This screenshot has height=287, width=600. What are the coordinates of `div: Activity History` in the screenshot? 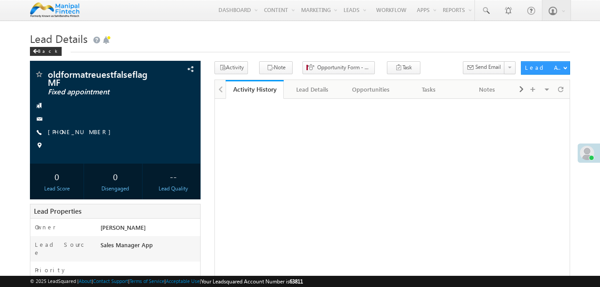 It's located at (255, 89).